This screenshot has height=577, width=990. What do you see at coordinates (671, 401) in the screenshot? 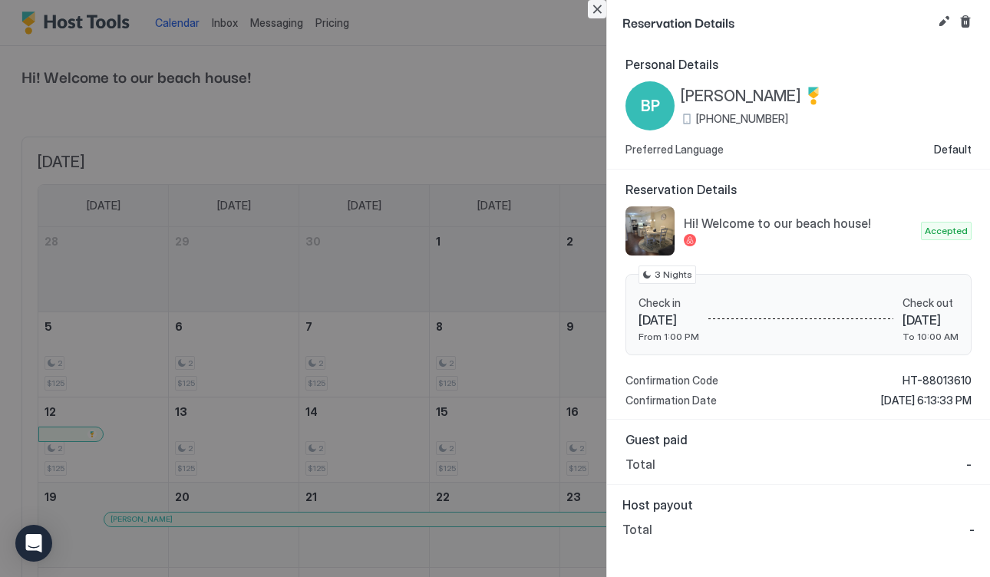
I see `span: Confirmation Date` at bounding box center [671, 401].